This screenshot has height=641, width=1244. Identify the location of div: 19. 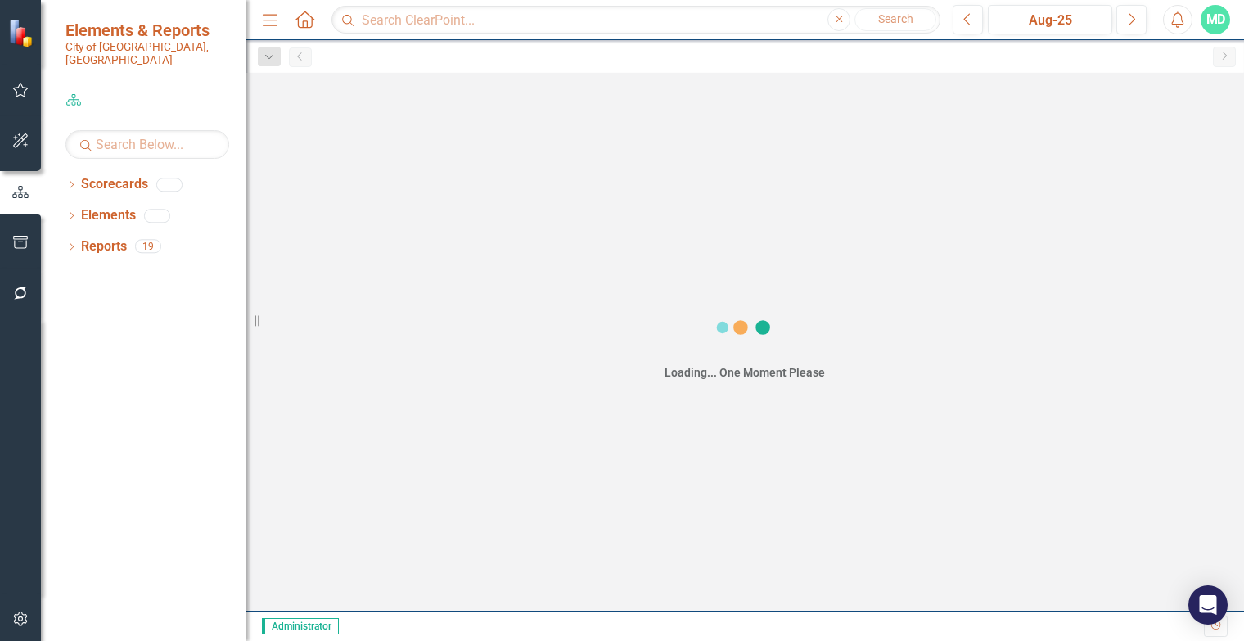
(148, 246).